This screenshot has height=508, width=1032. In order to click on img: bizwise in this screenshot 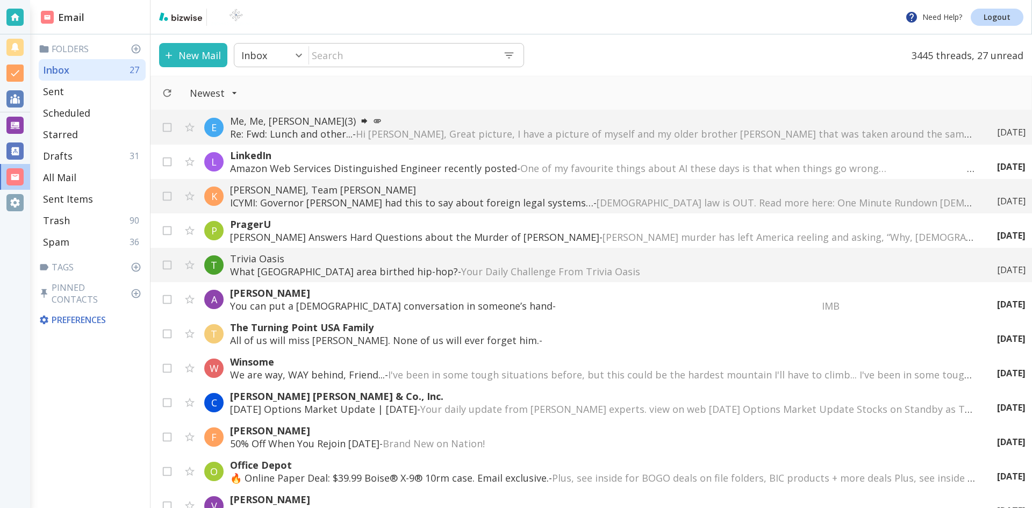, I will do `click(181, 17)`.